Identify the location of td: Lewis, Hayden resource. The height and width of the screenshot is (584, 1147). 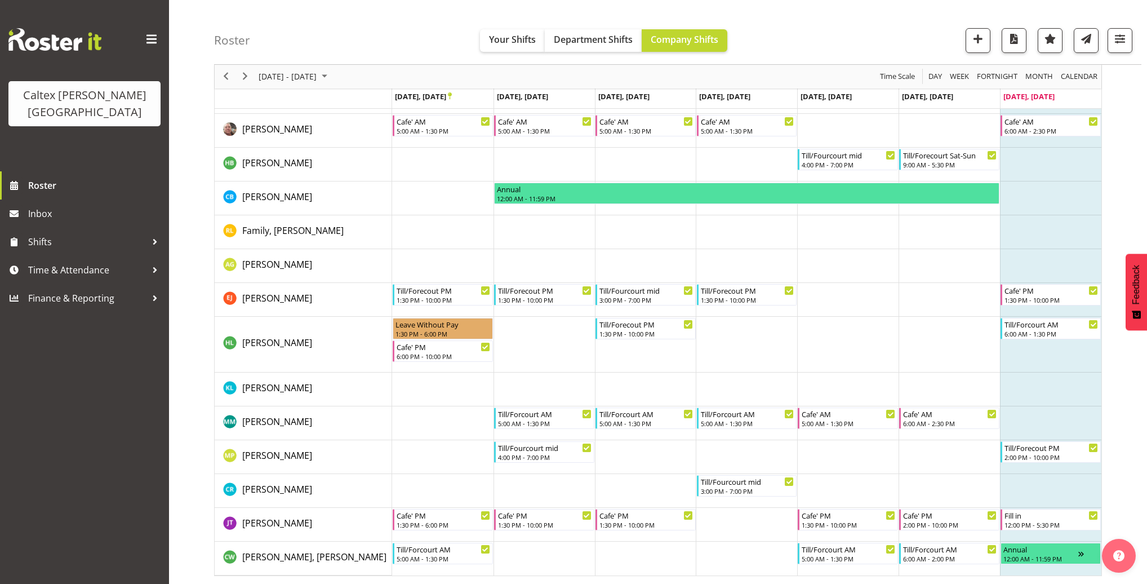
(303, 344).